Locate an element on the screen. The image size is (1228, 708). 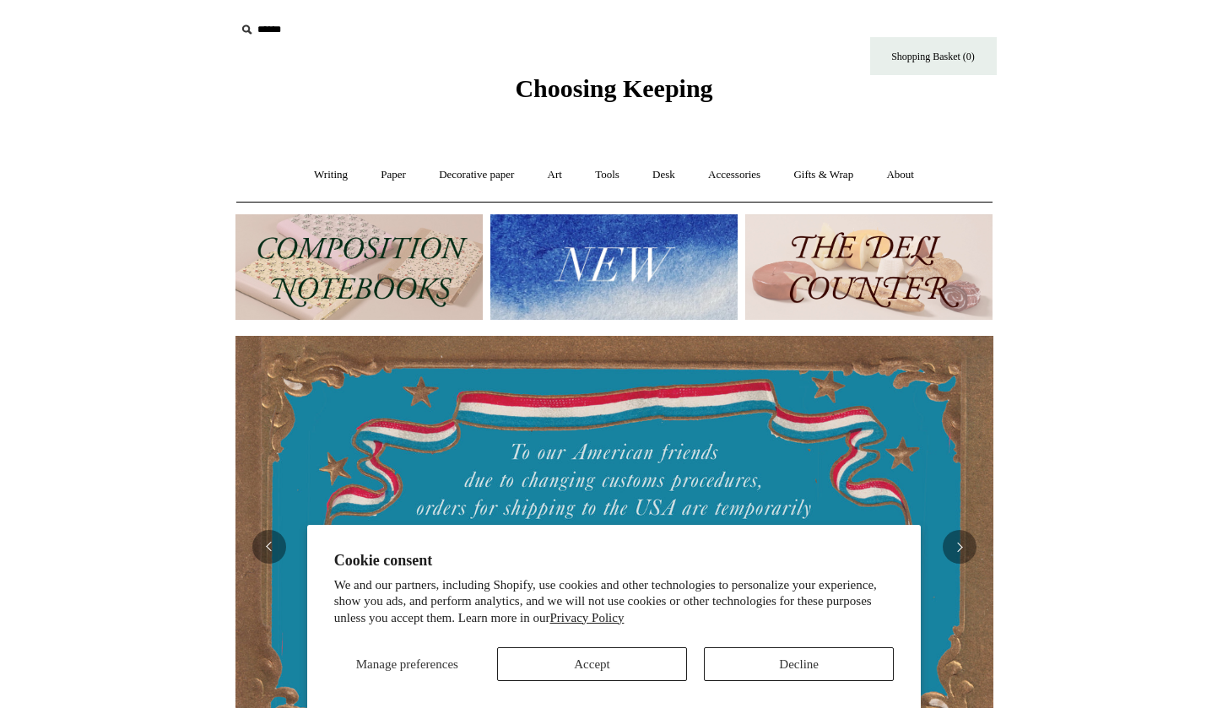
a: Accessories is located at coordinates (734, 175).